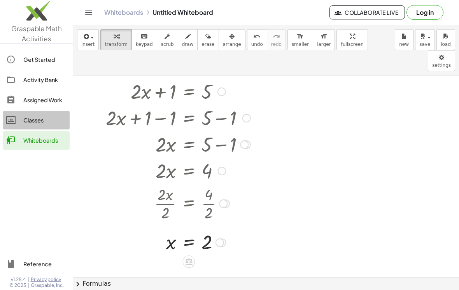 The height and width of the screenshot is (290, 459). Describe the element at coordinates (188, 40) in the screenshot. I see `button: draw` at that location.